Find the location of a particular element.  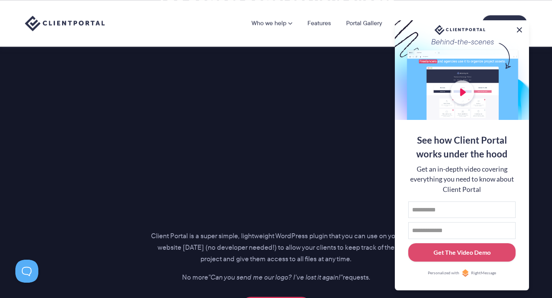

a: Who we help is located at coordinates (272, 23).